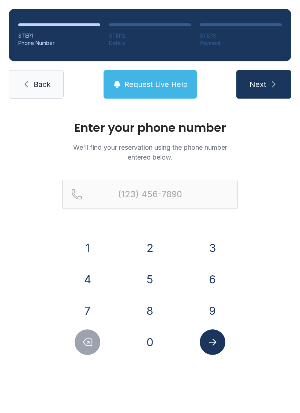 The width and height of the screenshot is (300, 413). I want to click on div: STEP 2, so click(150, 36).